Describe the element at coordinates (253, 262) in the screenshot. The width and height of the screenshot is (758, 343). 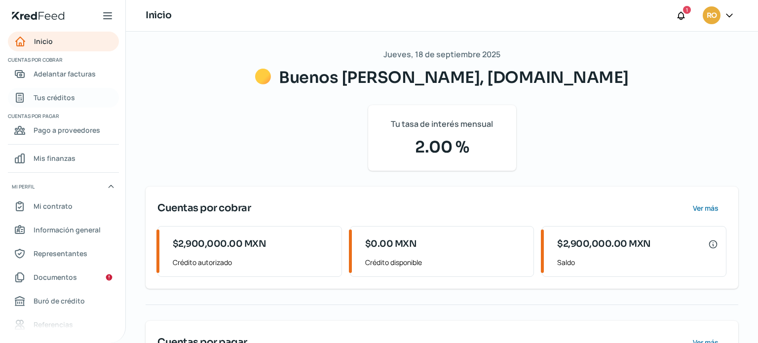
I see `span: Crédito autorizado` at that location.